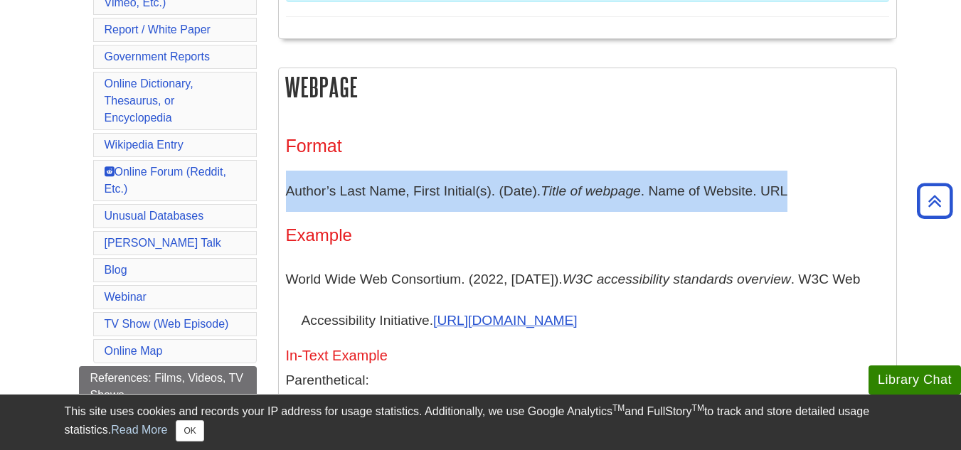 The width and height of the screenshot is (961, 450). I want to click on a: References: Films, Videos, TV Shows, so click(168, 387).